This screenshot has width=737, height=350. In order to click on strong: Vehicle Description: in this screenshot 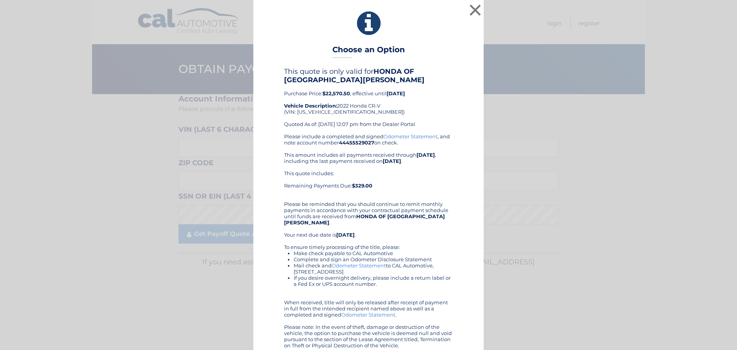, I will do `click(310, 106)`.